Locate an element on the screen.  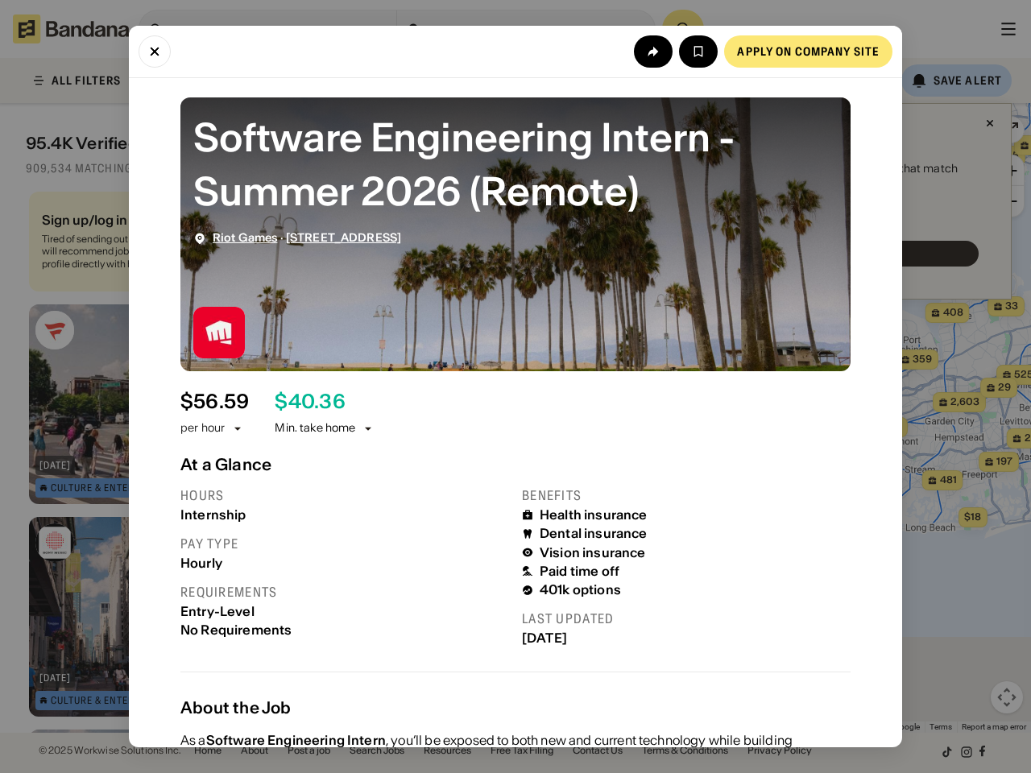
div: per hour is located at coordinates (202, 429).